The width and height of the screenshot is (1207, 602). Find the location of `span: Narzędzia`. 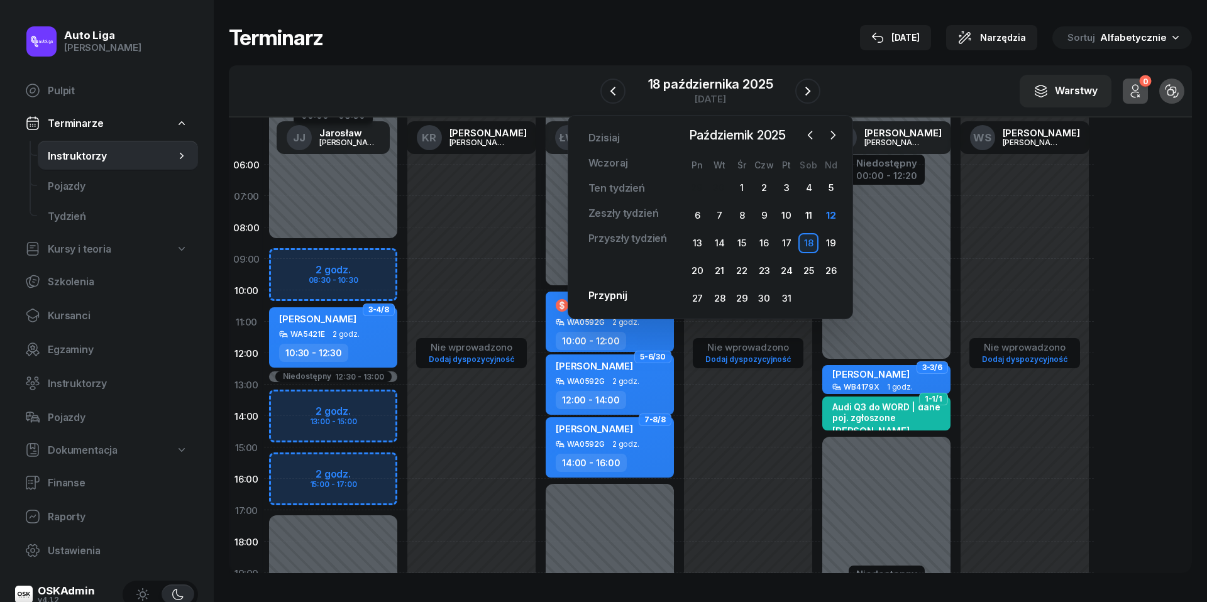

span: Narzędzia is located at coordinates (1002, 38).